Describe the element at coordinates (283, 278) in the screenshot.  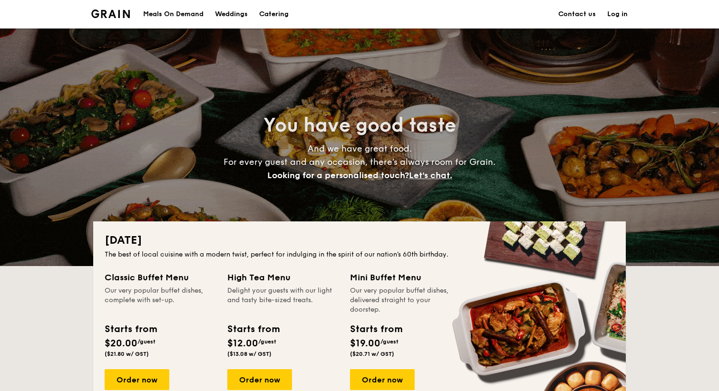
I see `div: High Tea Menu` at that location.